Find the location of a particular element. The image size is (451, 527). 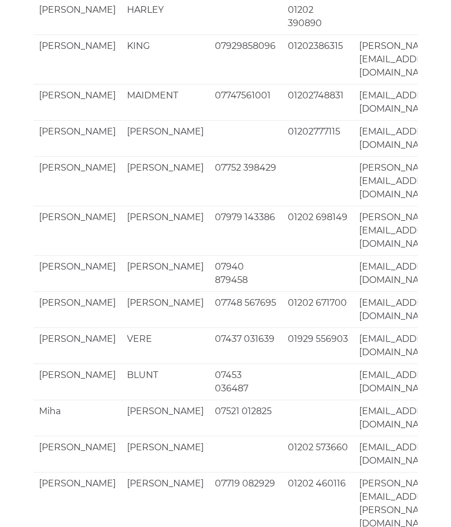

td: 07747561001 is located at coordinates (245, 102).